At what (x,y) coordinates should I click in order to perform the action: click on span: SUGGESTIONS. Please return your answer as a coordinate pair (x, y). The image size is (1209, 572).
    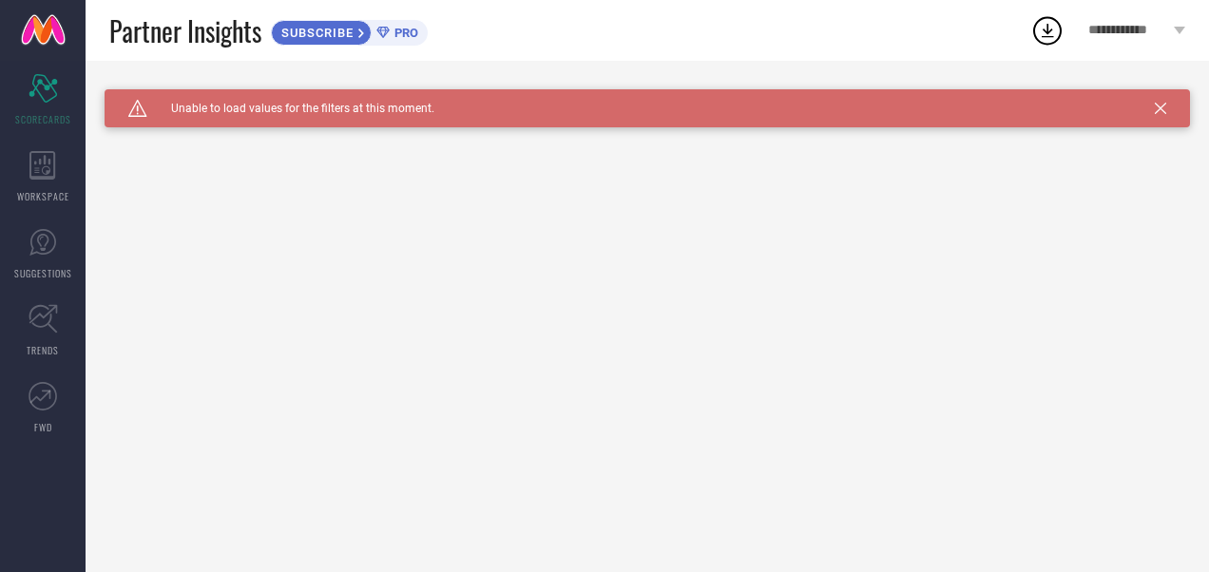
    Looking at the image, I should click on (43, 273).